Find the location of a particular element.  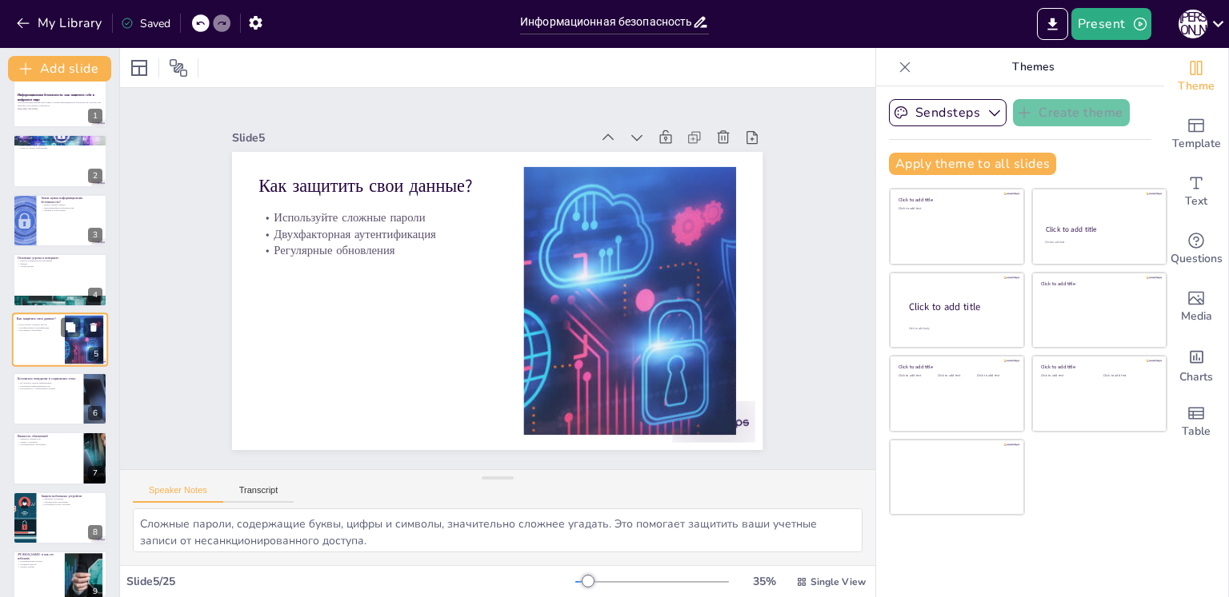

div: Add text boxes is located at coordinates (1196, 192).